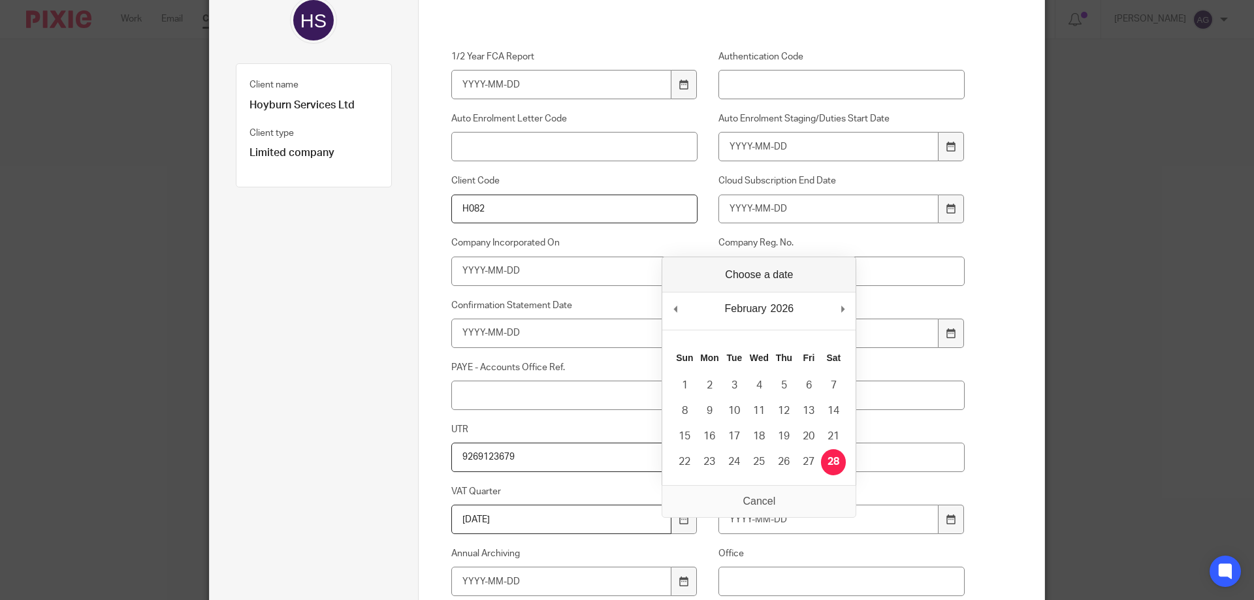 The width and height of the screenshot is (1254, 600). What do you see at coordinates (834, 462) in the screenshot?
I see `button: 28` at bounding box center [834, 462].